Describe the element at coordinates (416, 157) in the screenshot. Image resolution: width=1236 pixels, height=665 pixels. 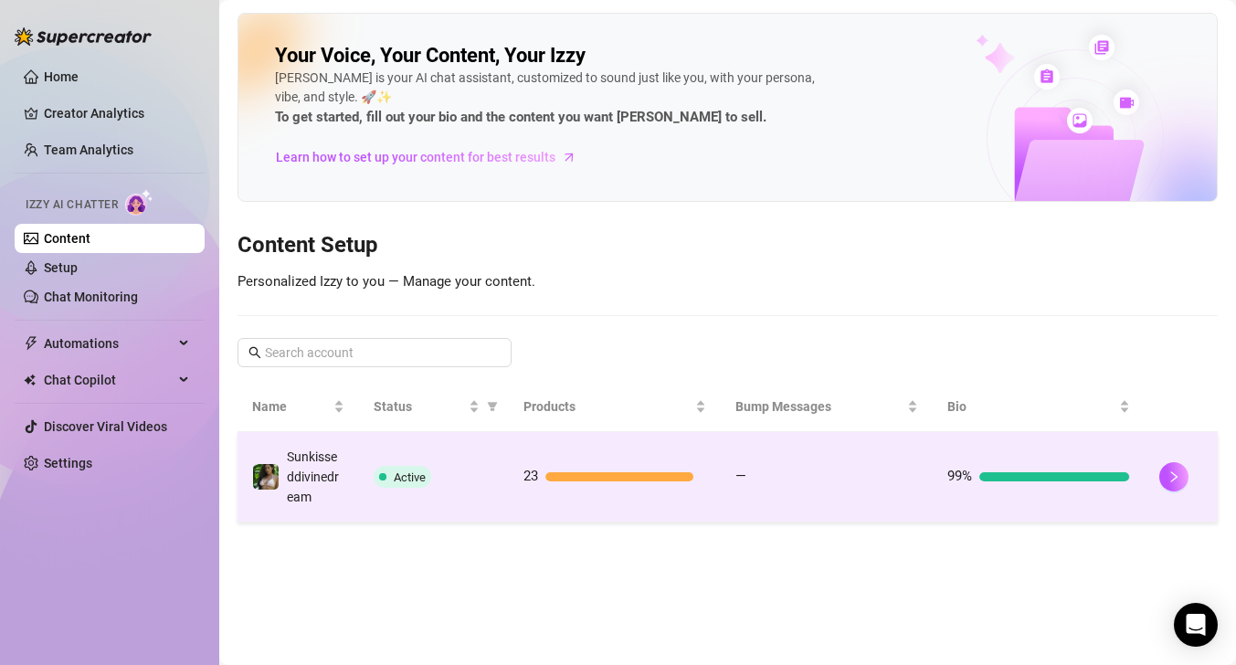
I see `span: Learn how to set up your content for best results` at that location.